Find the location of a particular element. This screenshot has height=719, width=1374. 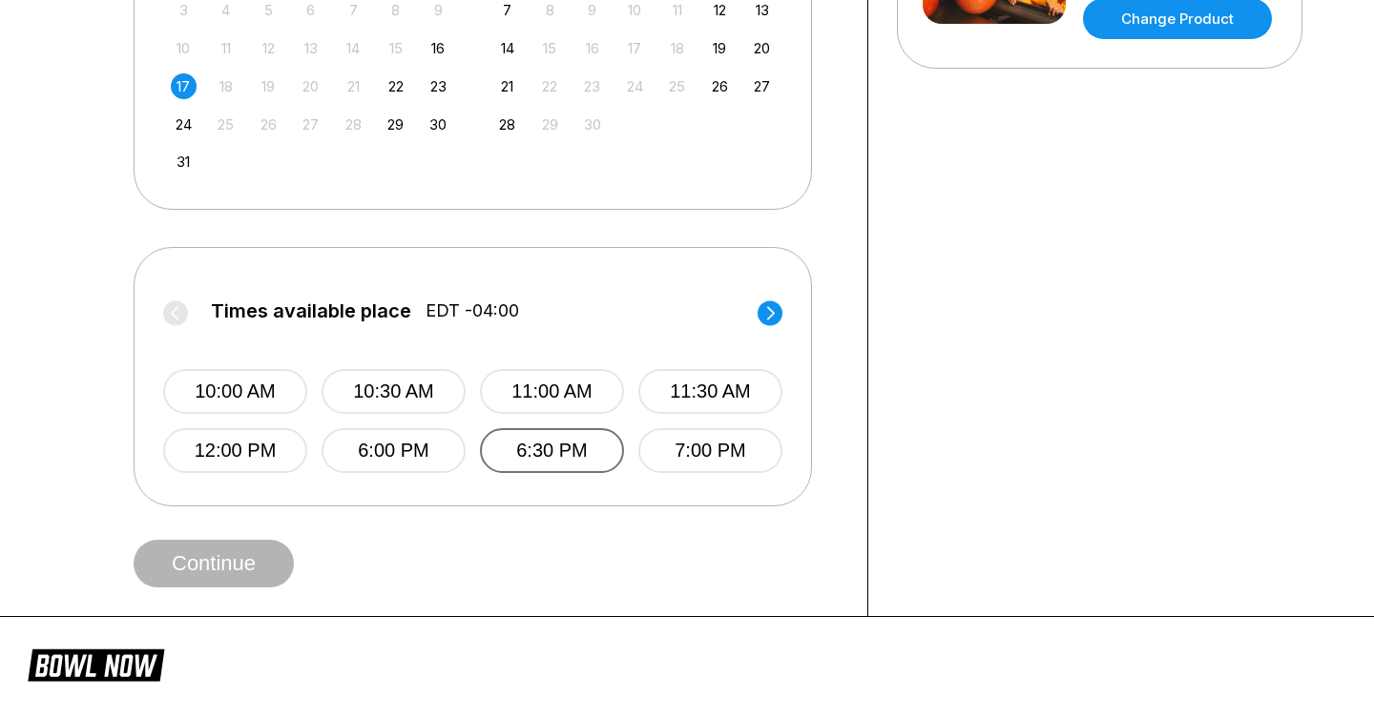

div: Not available Thursday, September 25th, 2025 is located at coordinates (676, 86).